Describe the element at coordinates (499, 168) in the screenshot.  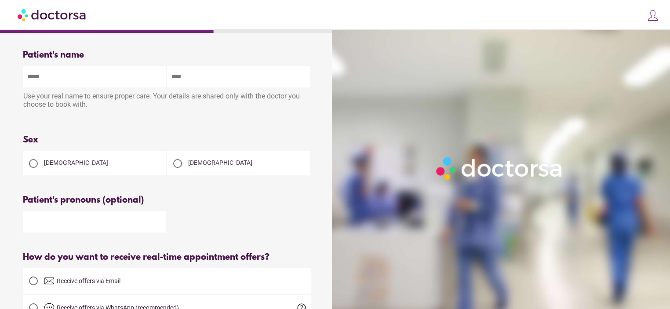
I see `img: Logo-Doctorsa-trans-White-partial-flat.png` at that location.